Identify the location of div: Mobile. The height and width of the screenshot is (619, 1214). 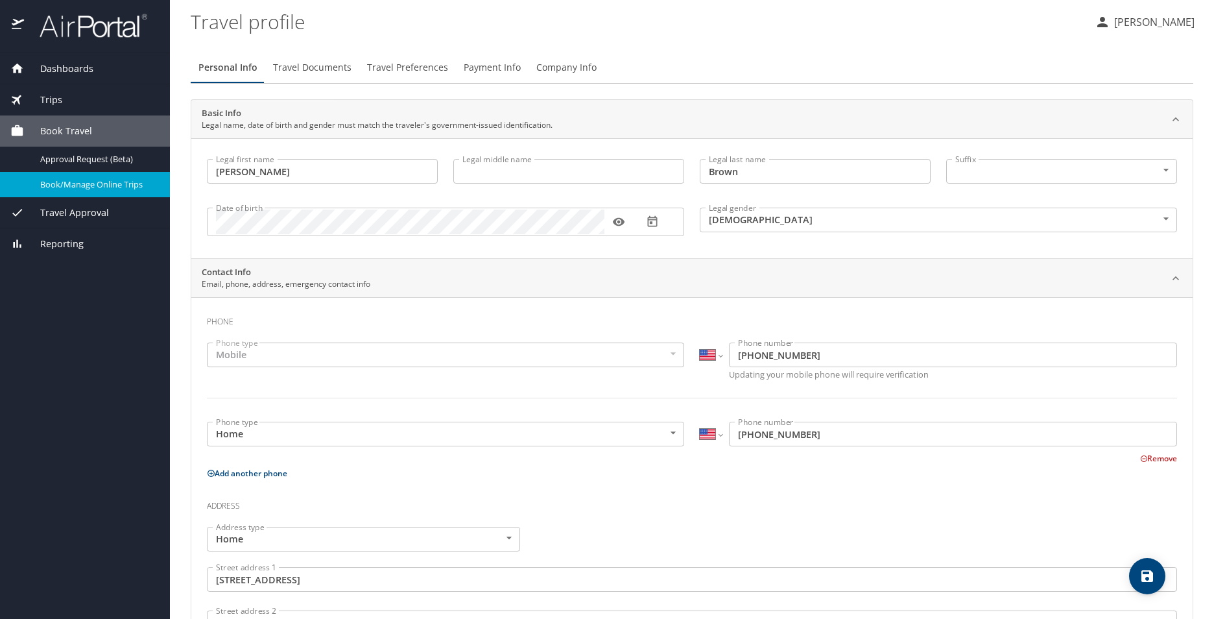
(446, 355).